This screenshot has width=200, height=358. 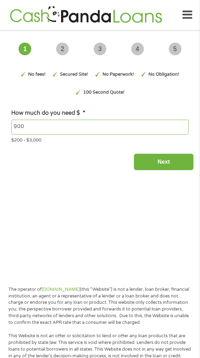 I want to click on p: 100 Second Quote!, so click(x=104, y=92).